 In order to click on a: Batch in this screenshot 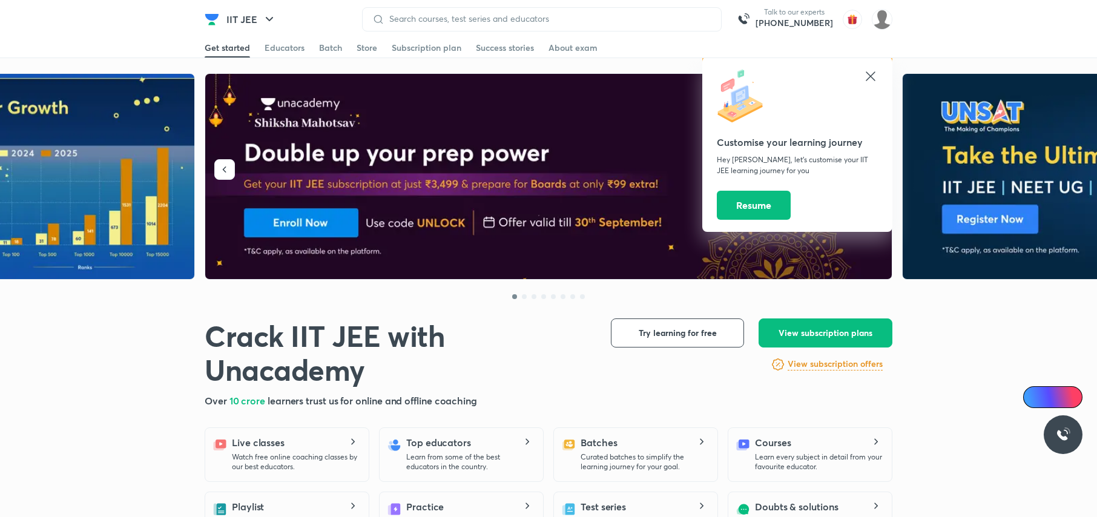, I will do `click(330, 48)`.